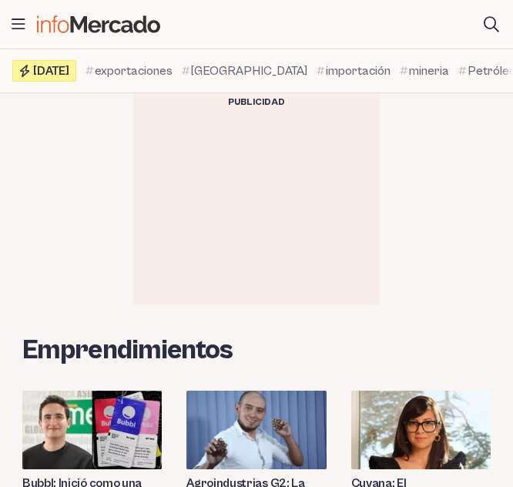 The height and width of the screenshot is (487, 513). What do you see at coordinates (256, 430) in the screenshot?
I see `img: agroindustrias g2 emprendimiento` at bounding box center [256, 430].